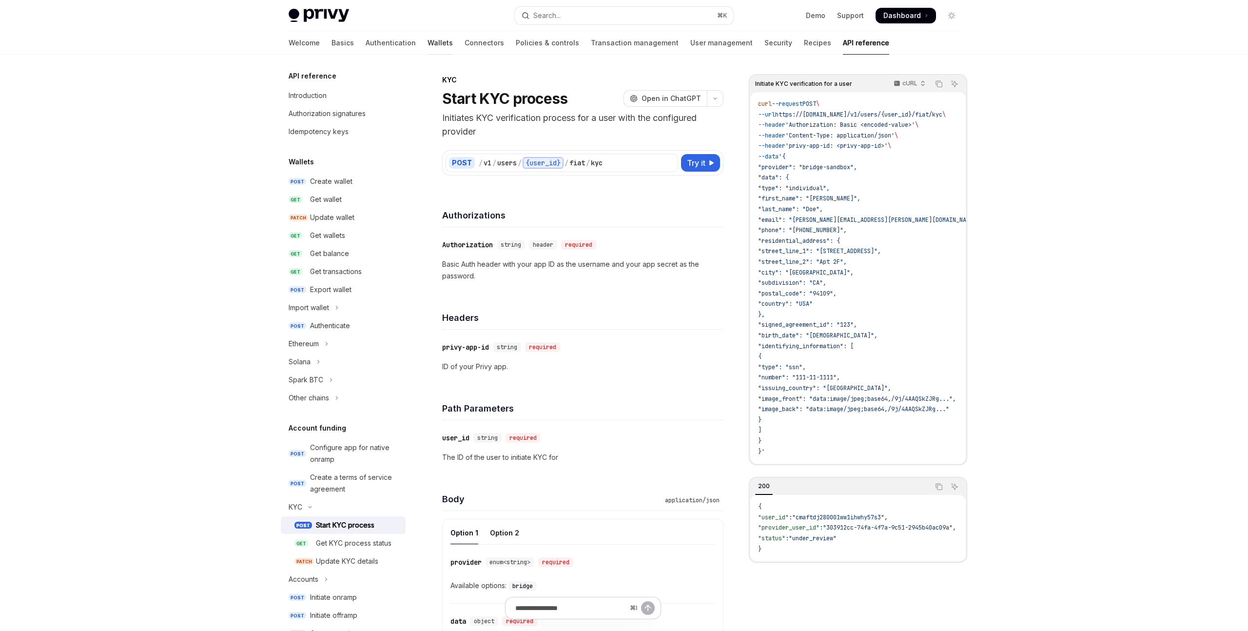  What do you see at coordinates (799, 377) in the screenshot?
I see `span: "number": "111-11-1111",` at bounding box center [799, 377].